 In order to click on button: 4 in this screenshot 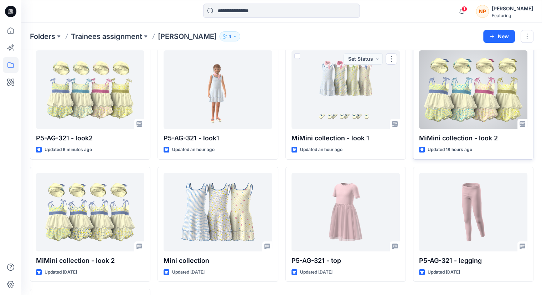, I will do `click(230, 36)`.